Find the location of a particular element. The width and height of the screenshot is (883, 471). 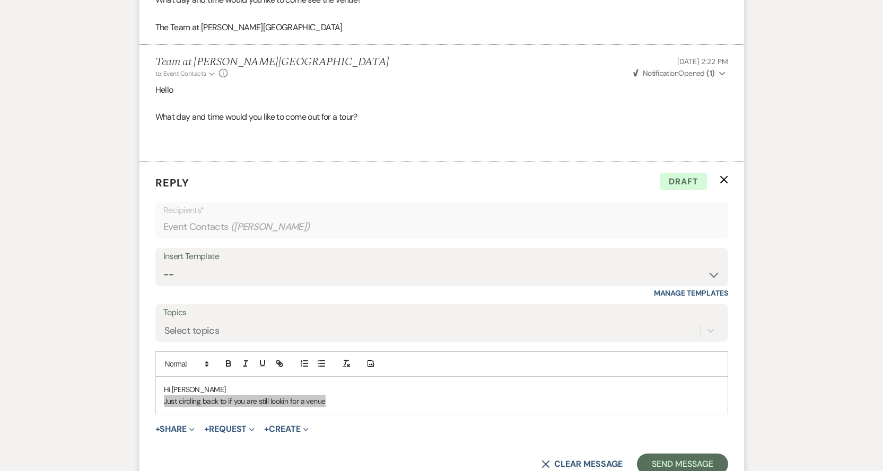

strong: ( 1 ) is located at coordinates (710, 73).